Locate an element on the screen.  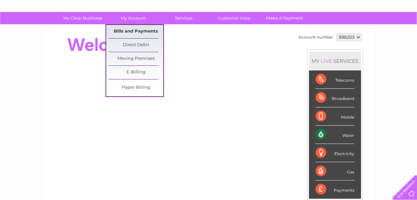
a: Telecoms is located at coordinates (345, 31).